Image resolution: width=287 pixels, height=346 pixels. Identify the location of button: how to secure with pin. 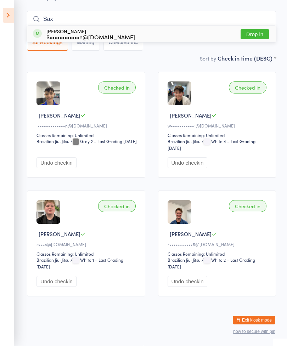
(254, 332).